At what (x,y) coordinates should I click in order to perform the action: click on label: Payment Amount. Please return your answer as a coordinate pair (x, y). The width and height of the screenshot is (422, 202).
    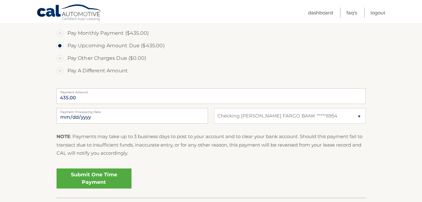
    Looking at the image, I should click on (211, 91).